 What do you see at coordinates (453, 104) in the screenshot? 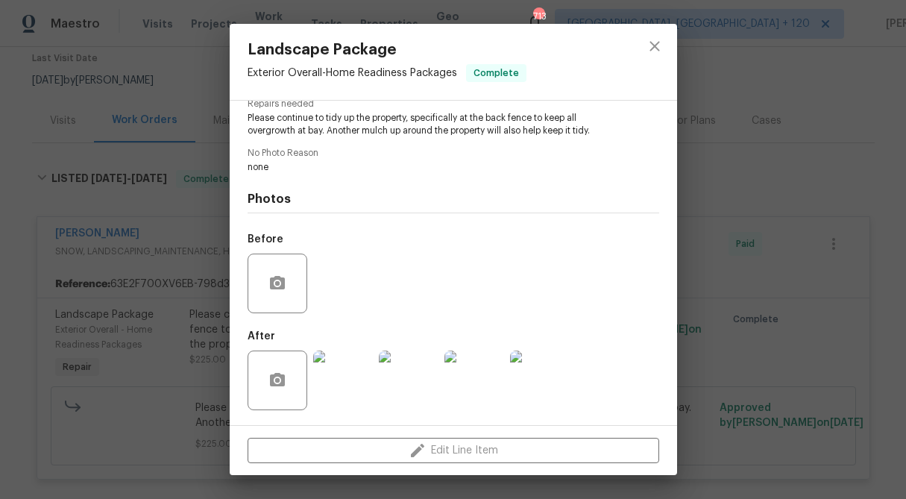
I see `span: Repairs needed` at bounding box center [453, 104].